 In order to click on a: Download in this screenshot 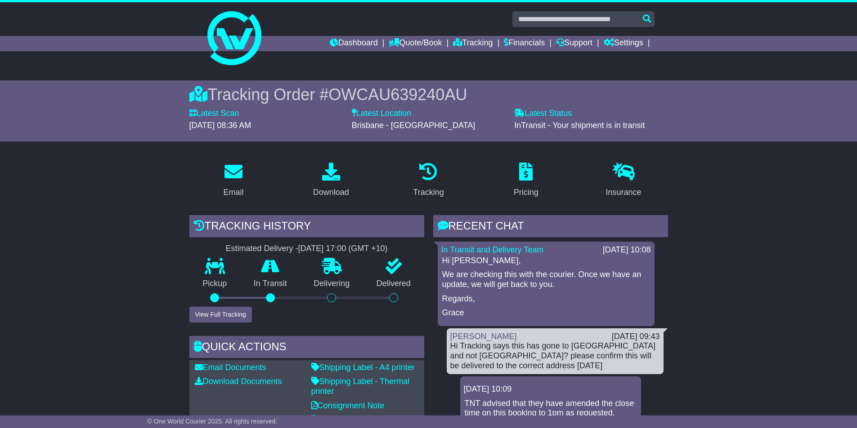, I will do `click(331, 181)`.